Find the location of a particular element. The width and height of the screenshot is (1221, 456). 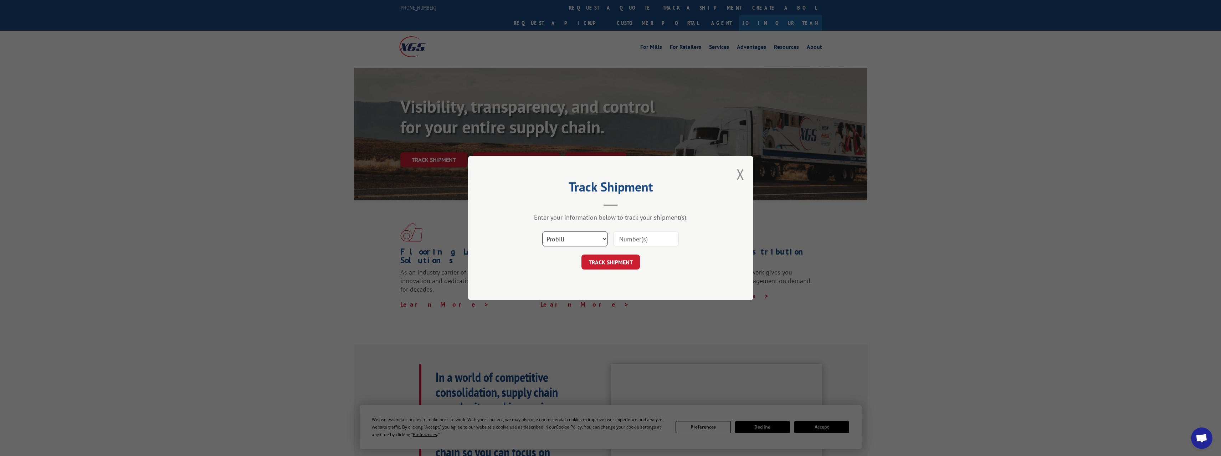

h2: Track Shipment is located at coordinates (611, 189).